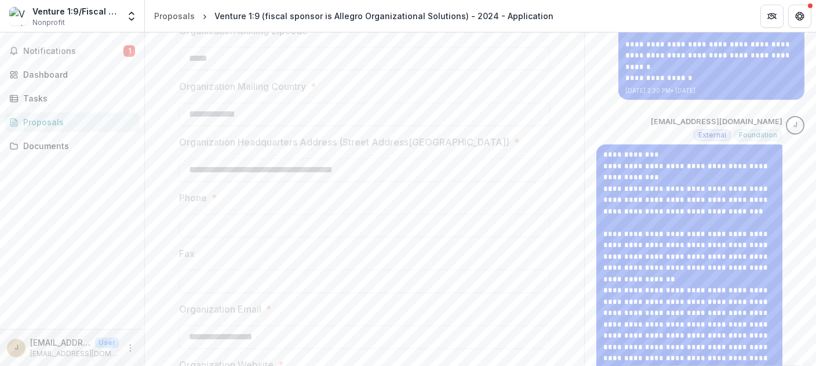 This screenshot has height=366, width=816. I want to click on button: Notifications1, so click(72, 51).